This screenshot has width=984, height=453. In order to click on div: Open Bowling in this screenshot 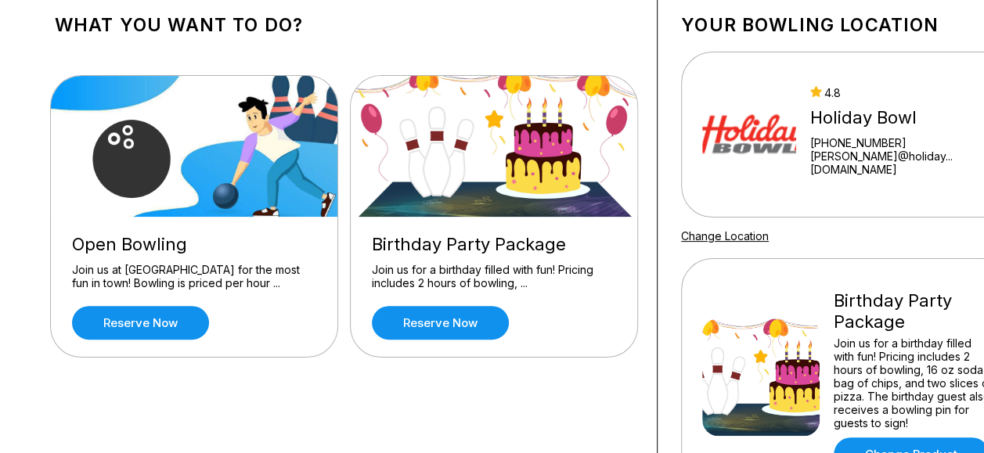, I will do `click(194, 244)`.